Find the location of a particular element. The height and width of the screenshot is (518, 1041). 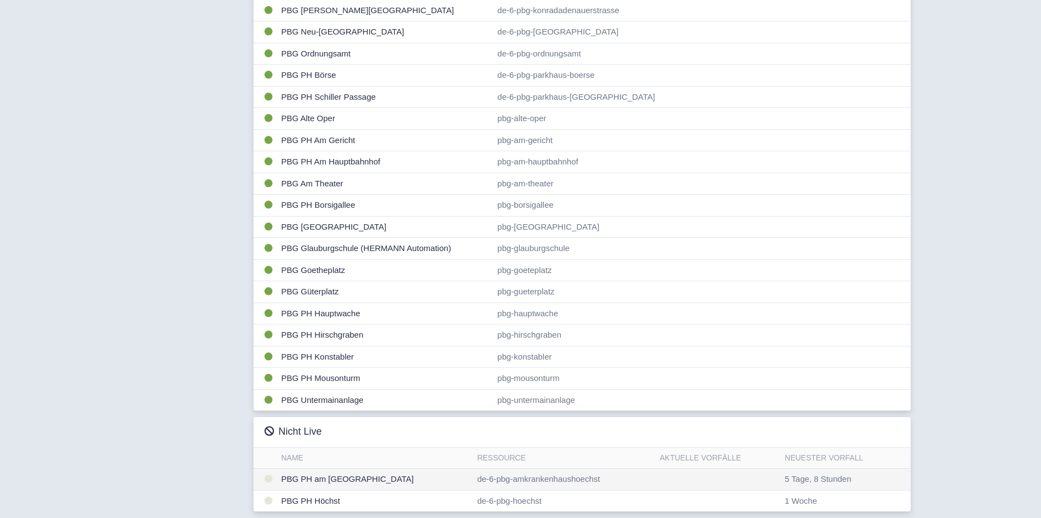

td: PBG PH Am Hauptbahnhof is located at coordinates (385, 162).